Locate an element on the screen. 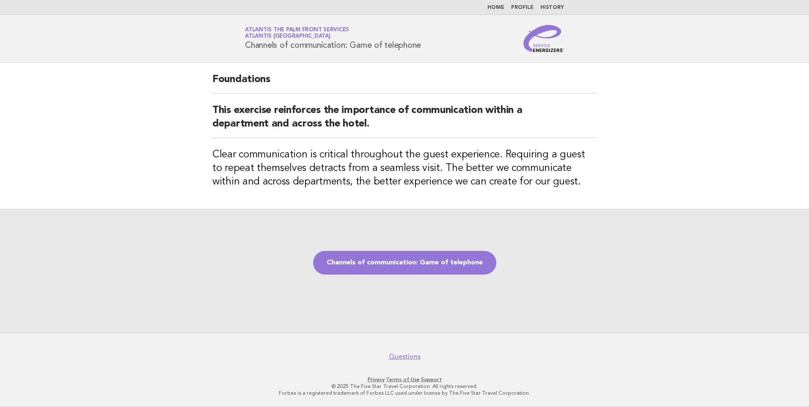  p: Forbes is a registered trademark of Forbes LLC used under license by The Five Star Travel Corpora... is located at coordinates (404, 393).